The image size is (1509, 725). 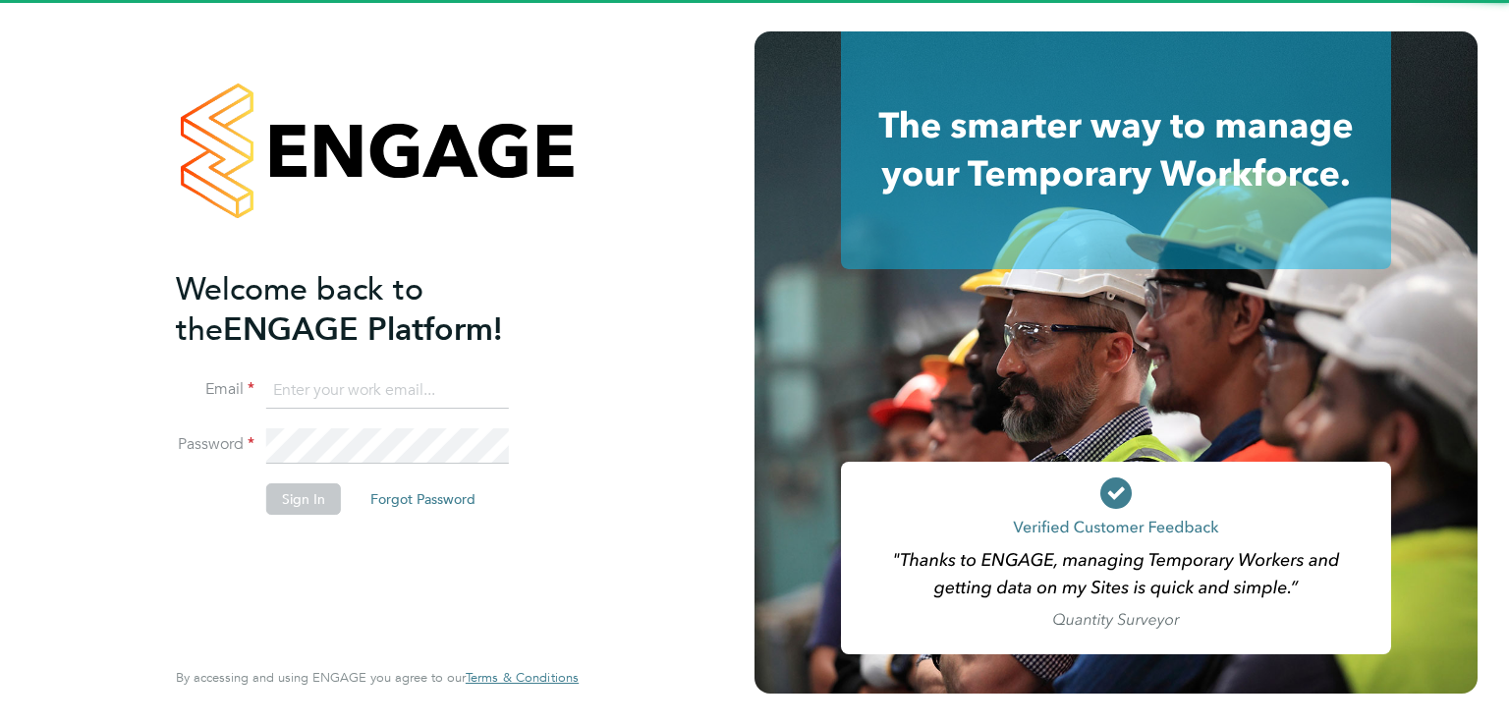 I want to click on button: Forgot Password, so click(x=423, y=499).